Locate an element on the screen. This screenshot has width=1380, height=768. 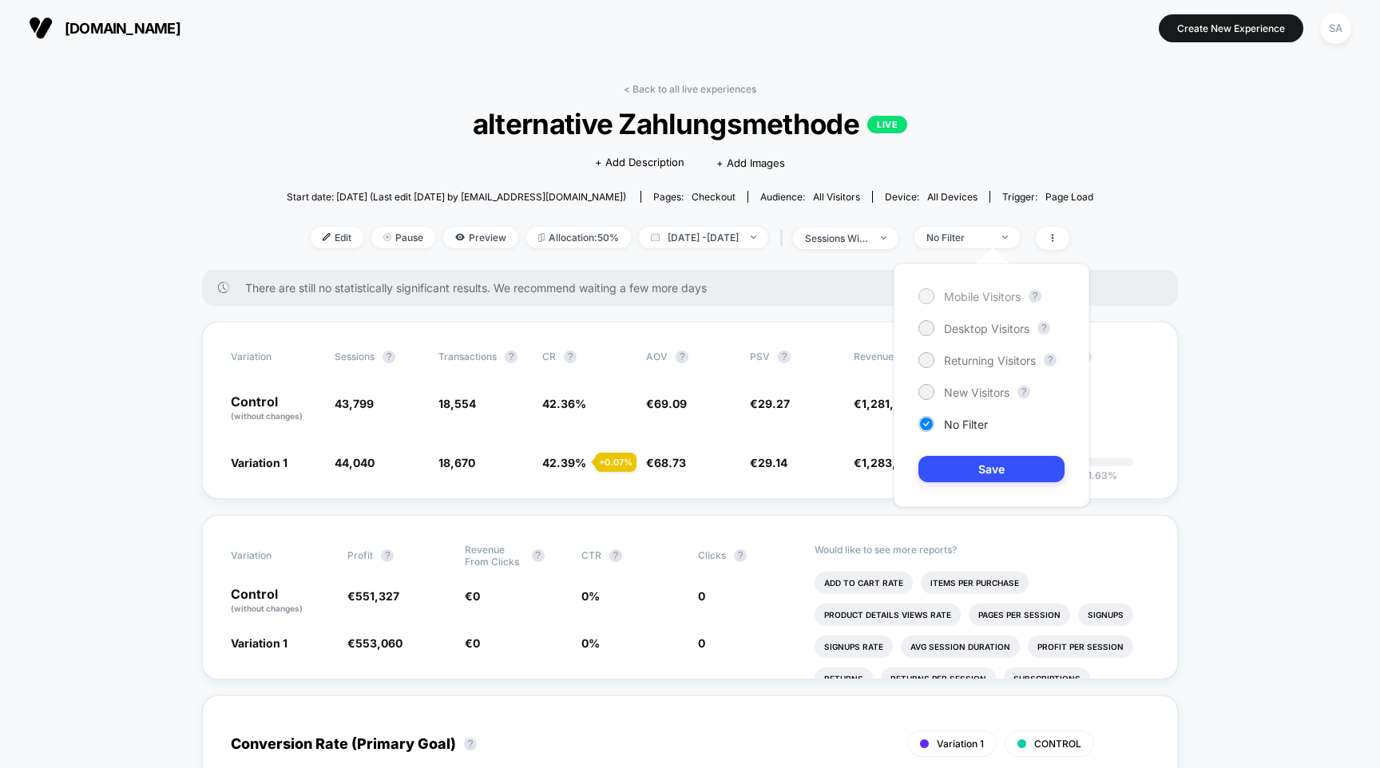
span: CONTROL is located at coordinates (1057, 743).